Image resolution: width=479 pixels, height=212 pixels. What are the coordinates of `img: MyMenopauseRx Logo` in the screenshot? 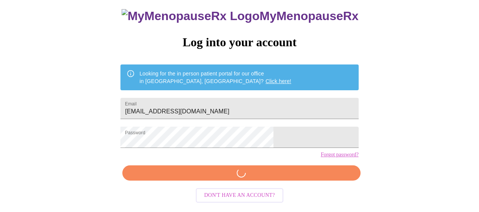 It's located at (190, 16).